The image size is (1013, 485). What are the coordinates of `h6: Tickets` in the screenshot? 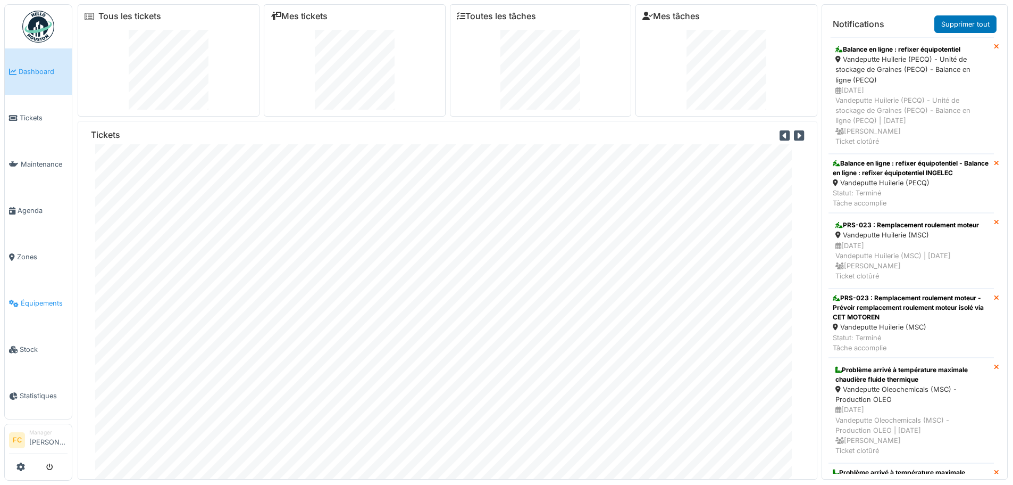 It's located at (105, 135).